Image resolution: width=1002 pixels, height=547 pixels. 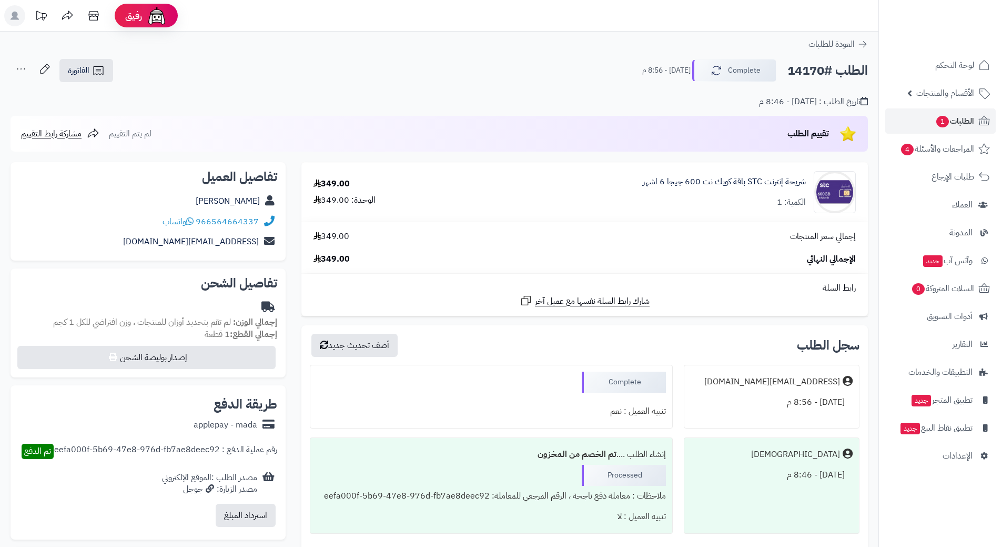 What do you see at coordinates (134, 16) in the screenshot?
I see `span: رفيق` at bounding box center [134, 16].